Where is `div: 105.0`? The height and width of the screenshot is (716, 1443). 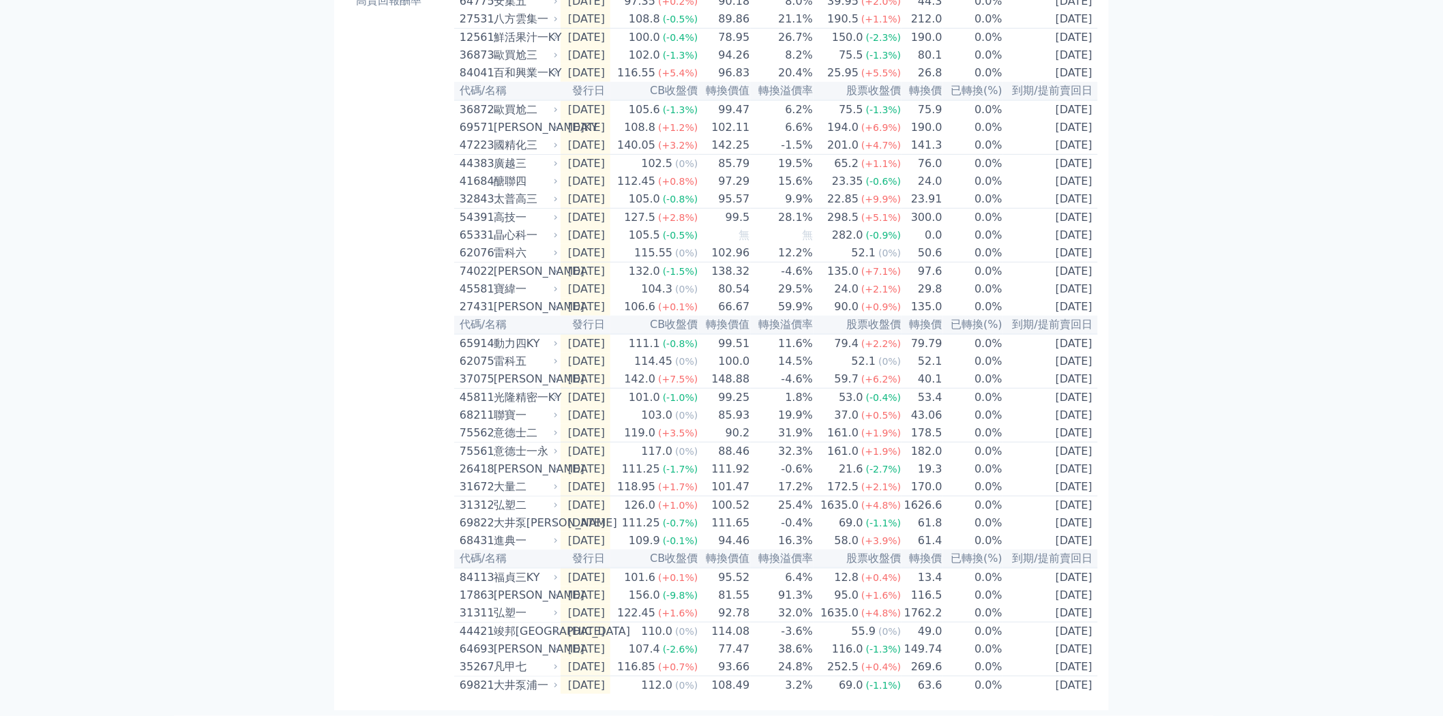 div: 105.0 is located at coordinates (644, 199).